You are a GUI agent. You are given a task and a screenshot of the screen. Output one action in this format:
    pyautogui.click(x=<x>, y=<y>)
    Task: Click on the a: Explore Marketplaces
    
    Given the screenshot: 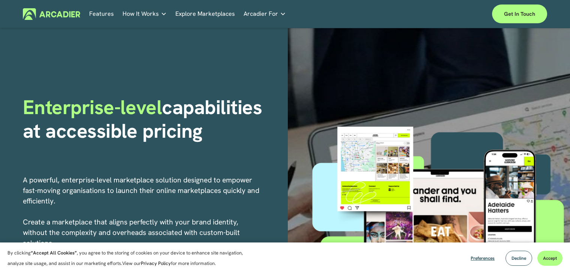 What is the action you would take?
    pyautogui.click(x=205, y=14)
    